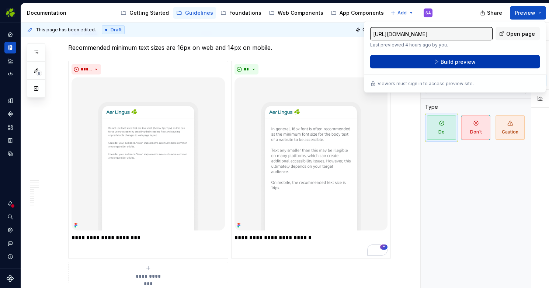 This screenshot has height=288, width=549. Describe the element at coordinates (199, 13) in the screenshot. I see `div: Guidelines` at that location.